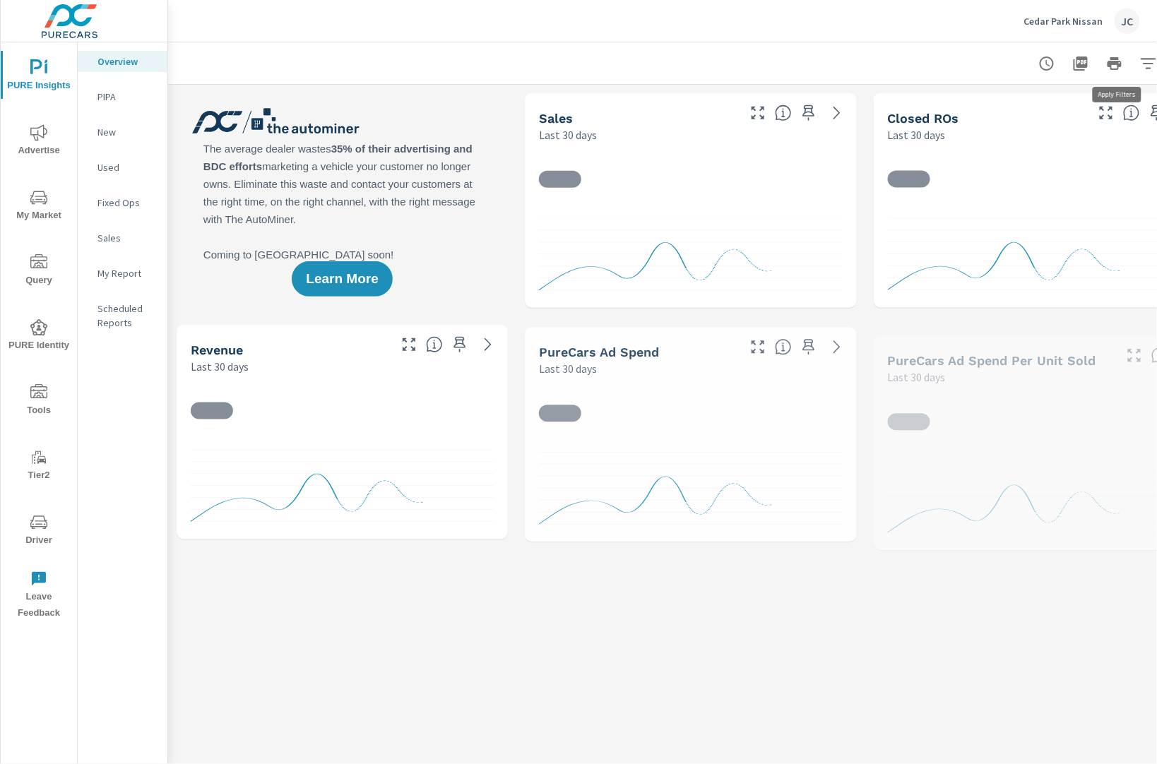  Describe the element at coordinates (1064, 21) in the screenshot. I see `p: Cedar Park Nissan` at that location.